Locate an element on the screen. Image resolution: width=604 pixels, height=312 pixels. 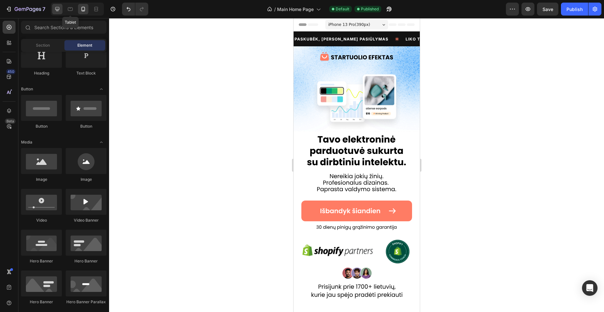
div: Undo/Redo is located at coordinates (135, 9).